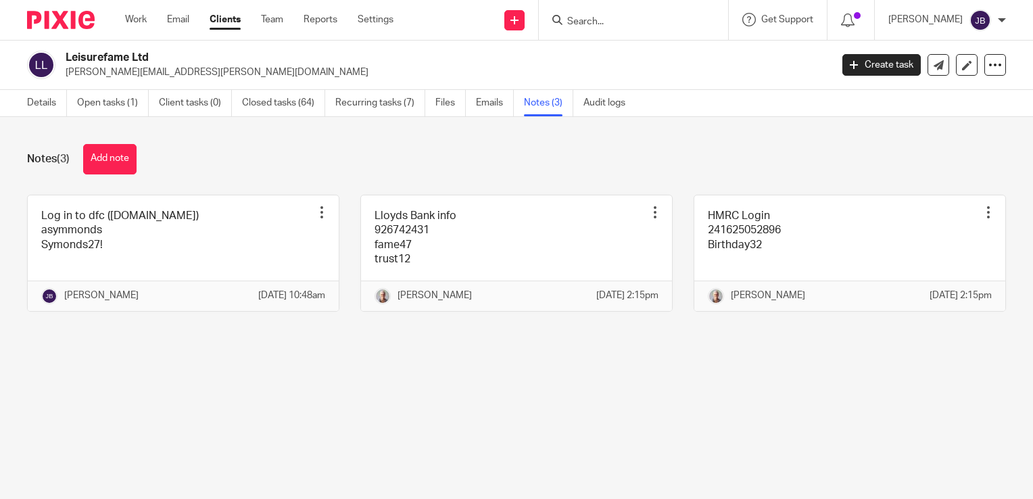  Describe the element at coordinates (882, 65) in the screenshot. I see `a: Create task` at that location.